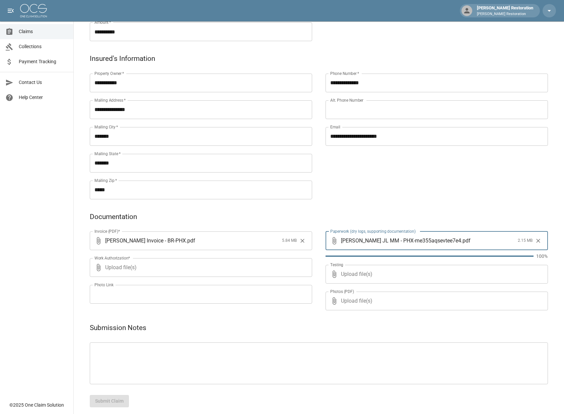 Image resolution: width=564 pixels, height=414 pixels. What do you see at coordinates (346, 100) in the screenshot?
I see `label: Alt. Phone Number` at bounding box center [346, 100].